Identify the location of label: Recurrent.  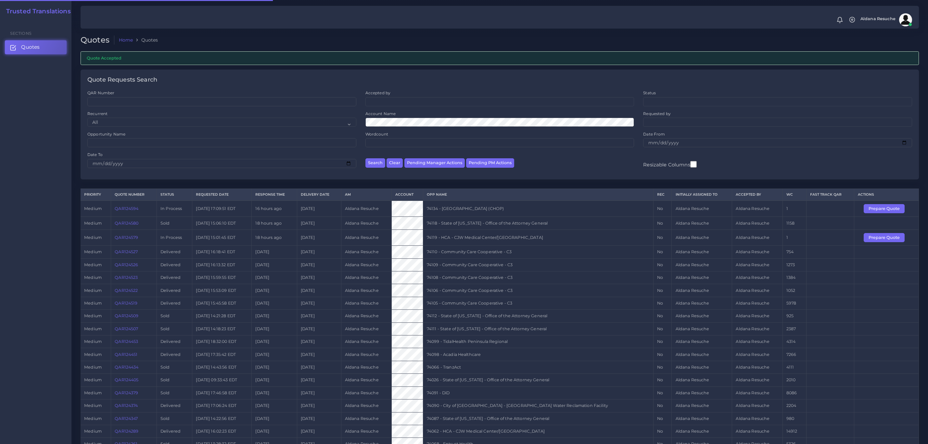
(97, 113).